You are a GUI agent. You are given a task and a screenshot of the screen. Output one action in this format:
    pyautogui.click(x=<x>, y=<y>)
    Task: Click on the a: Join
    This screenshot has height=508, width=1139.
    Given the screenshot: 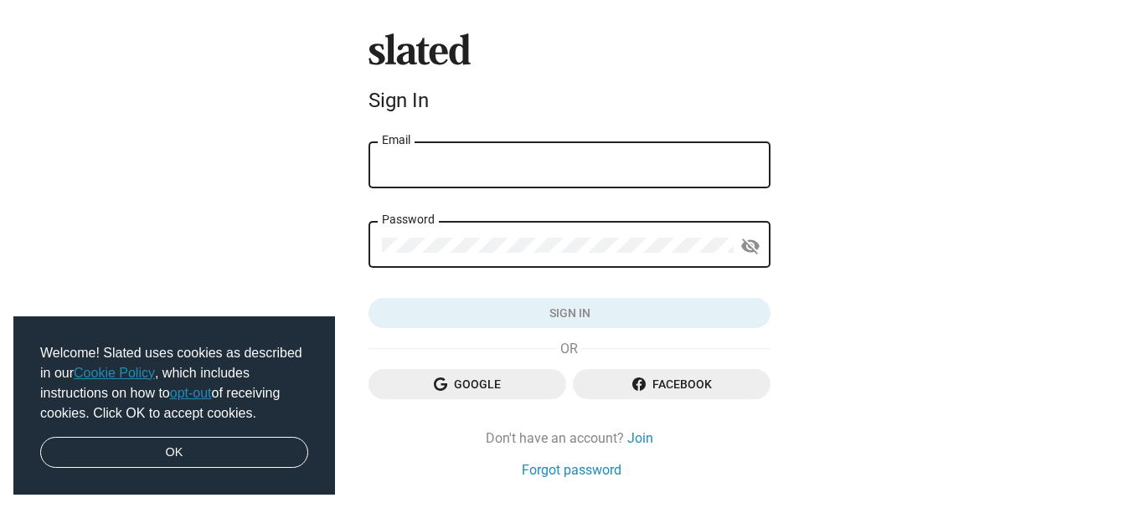 What is the action you would take?
    pyautogui.click(x=640, y=438)
    